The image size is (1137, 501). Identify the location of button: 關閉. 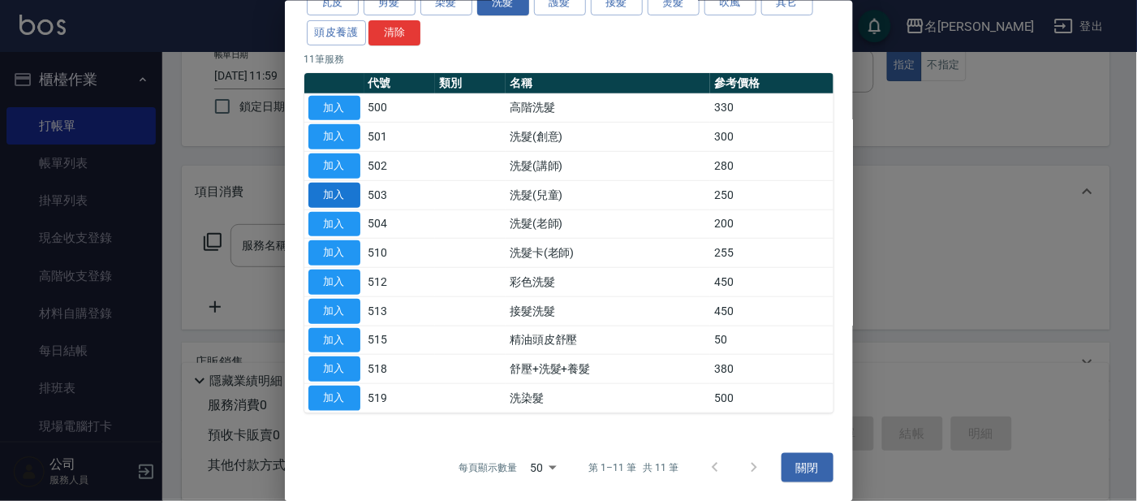
(808, 467).